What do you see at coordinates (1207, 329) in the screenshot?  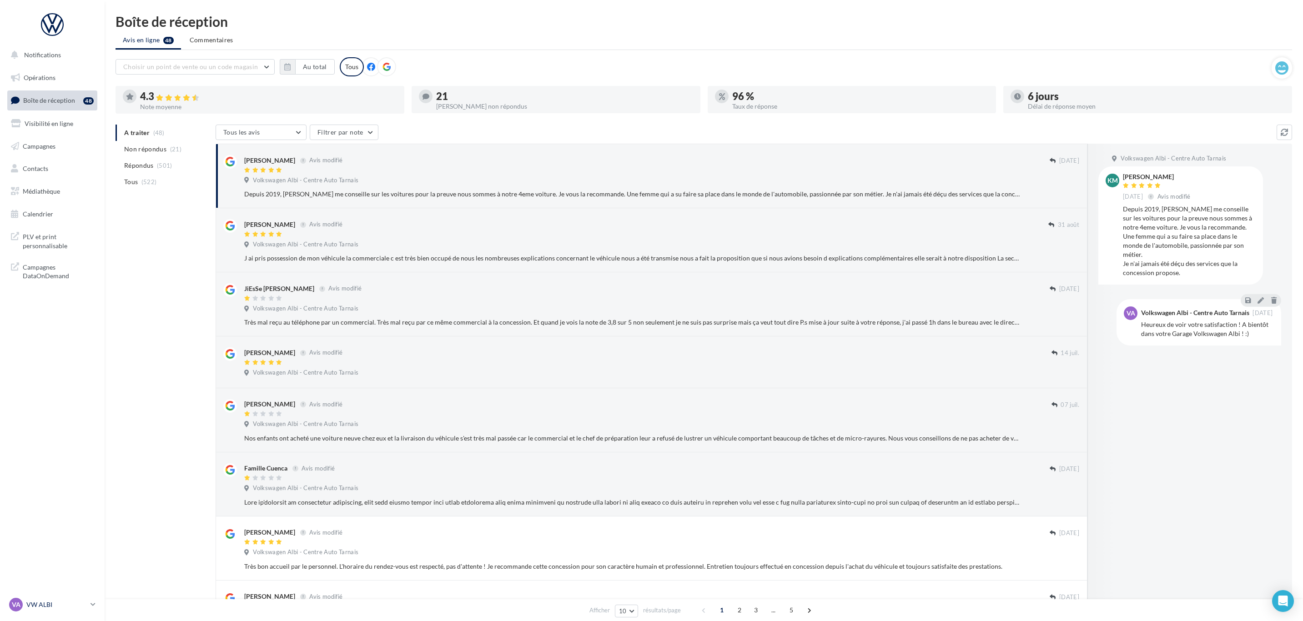 I see `div: Heureux de voir votre satisfaction ! A bientôt dans votre Garage Volkswagen Albi ! :)` at bounding box center [1207, 329].